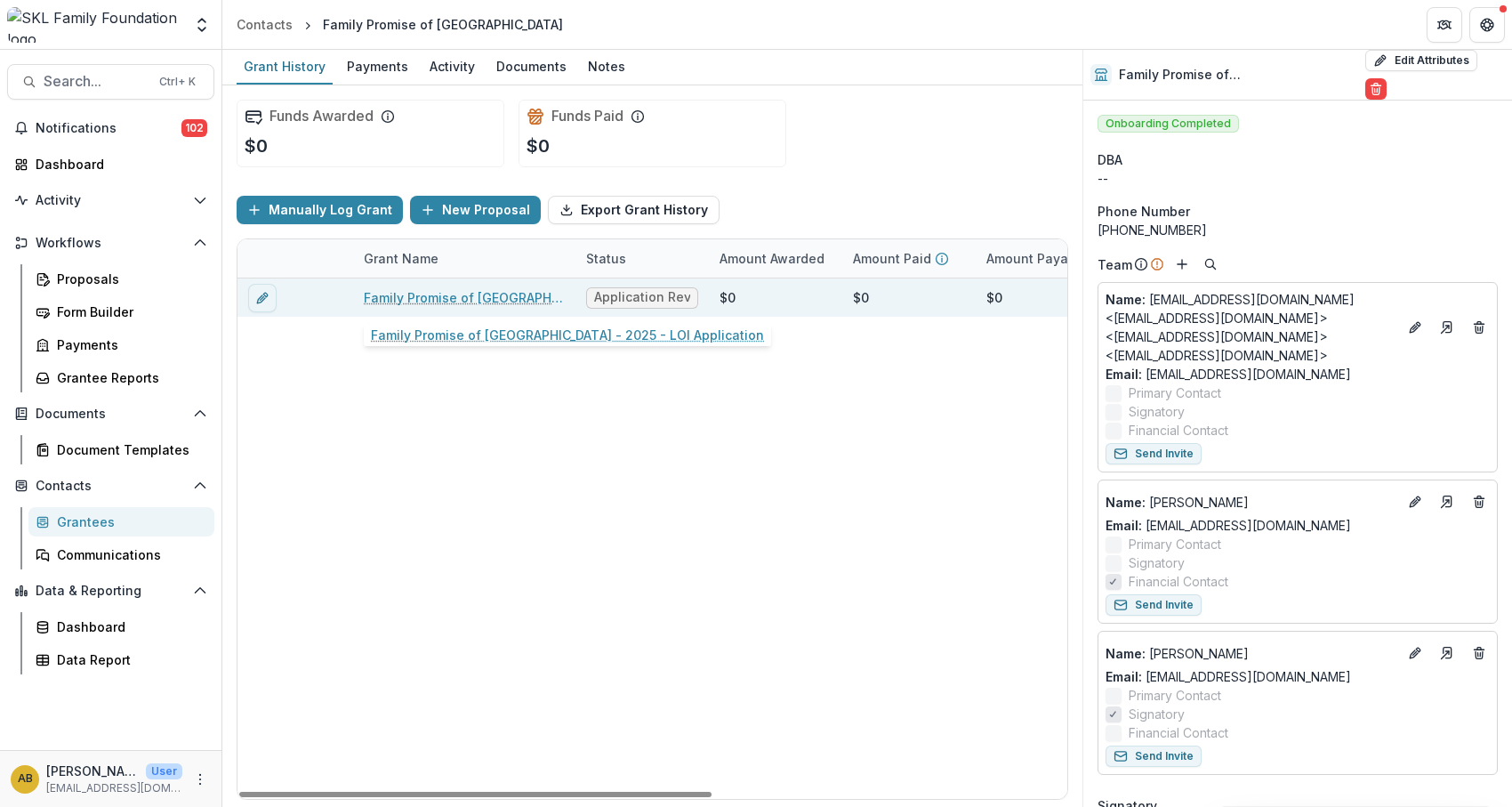 This screenshot has width=1512, height=807. What do you see at coordinates (202, 25) in the screenshot?
I see `button: Open entity switcher` at bounding box center [202, 25].